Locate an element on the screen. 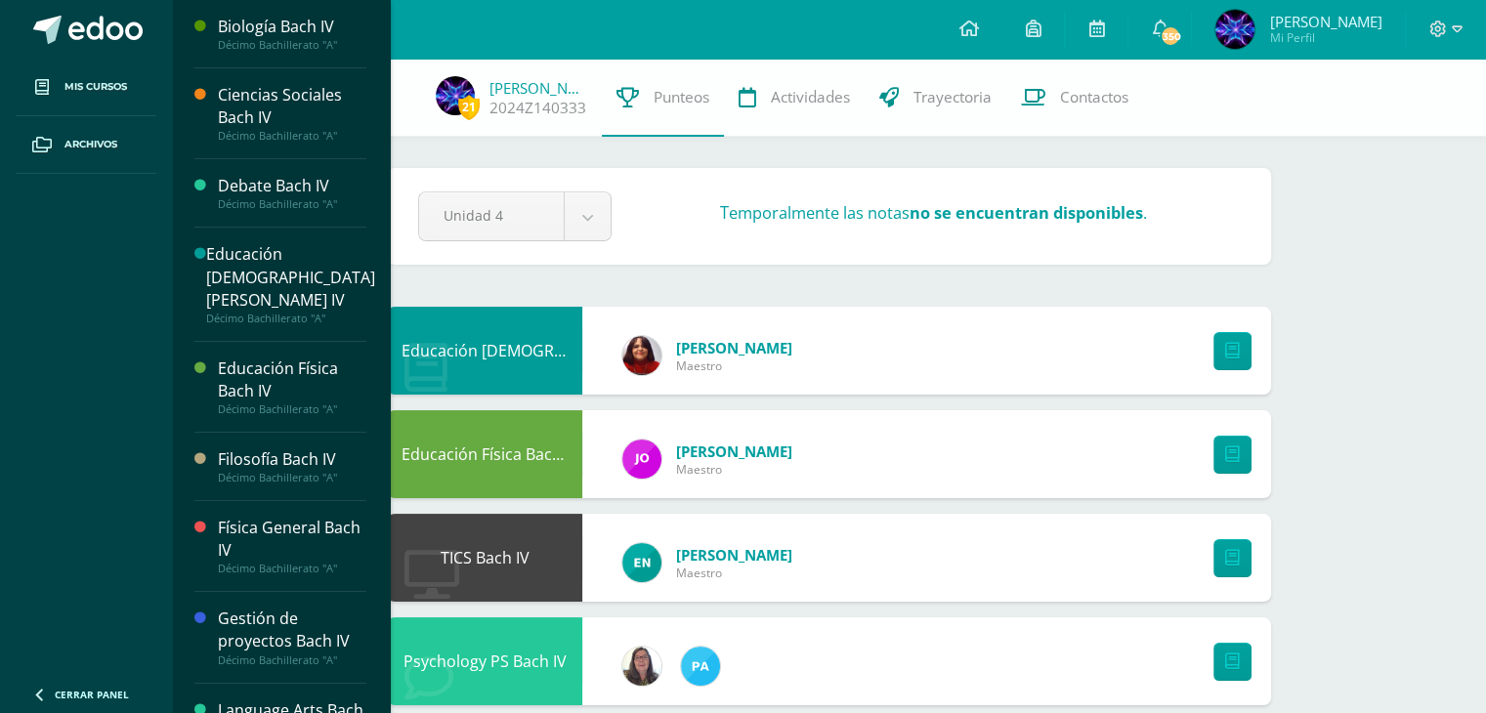 This screenshot has width=1486, height=713. a: Física General Bach IVDécimo Bachillerato "A" is located at coordinates (292, 546).